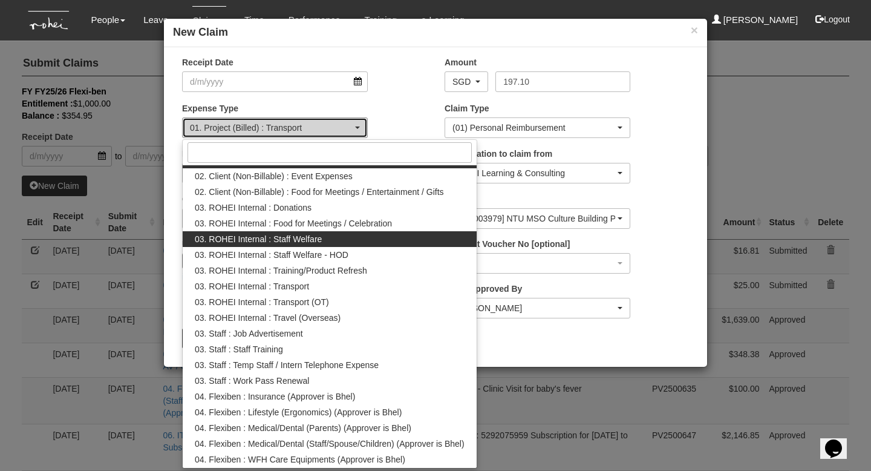 This screenshot has height=471, width=871. I want to click on label: Receipt Date, so click(207, 62).